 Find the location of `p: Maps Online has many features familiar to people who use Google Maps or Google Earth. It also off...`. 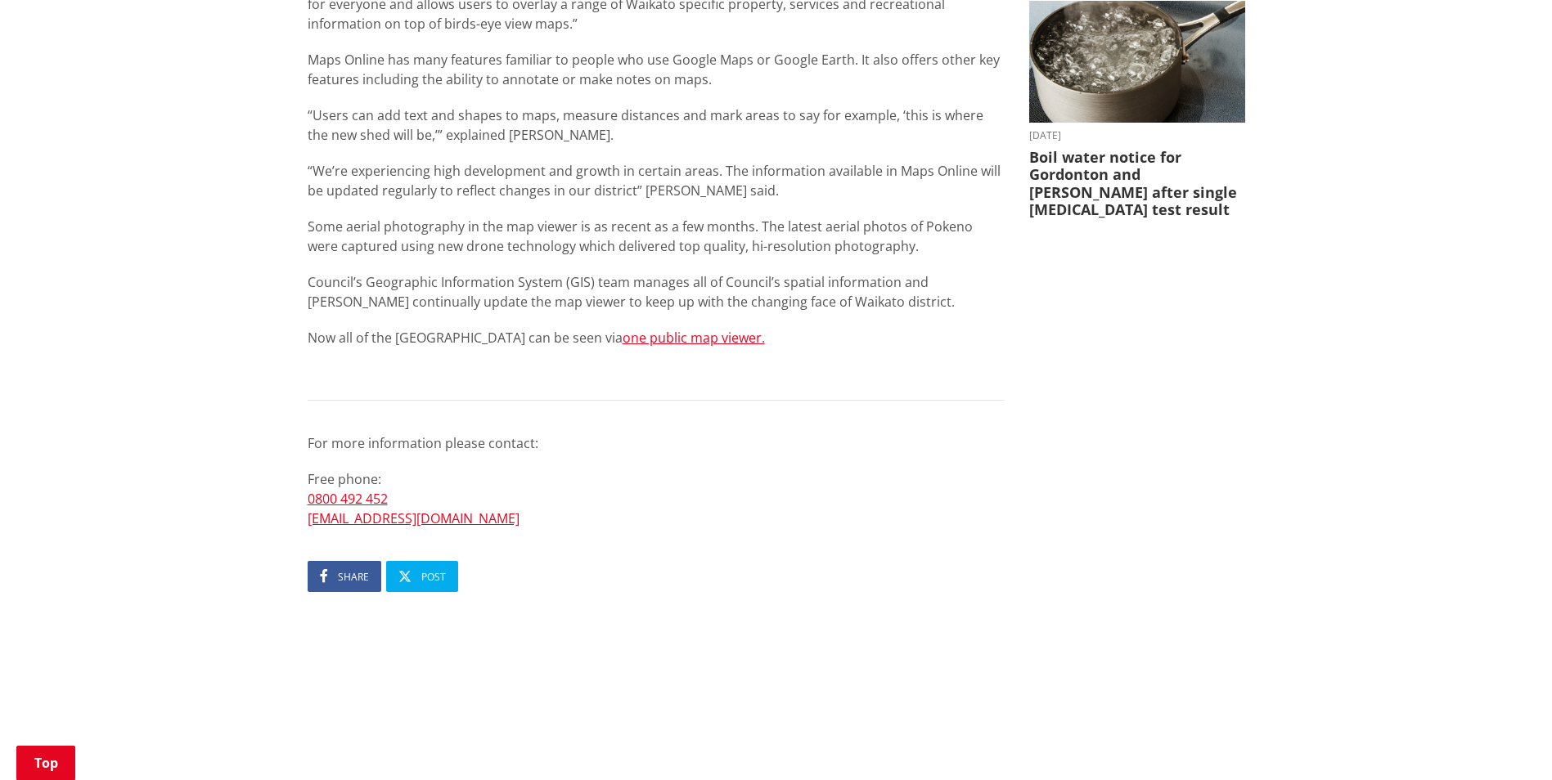

p: Maps Online has many features familiar to people who use Google Maps or Google Earth. It also off... is located at coordinates (656, 70).